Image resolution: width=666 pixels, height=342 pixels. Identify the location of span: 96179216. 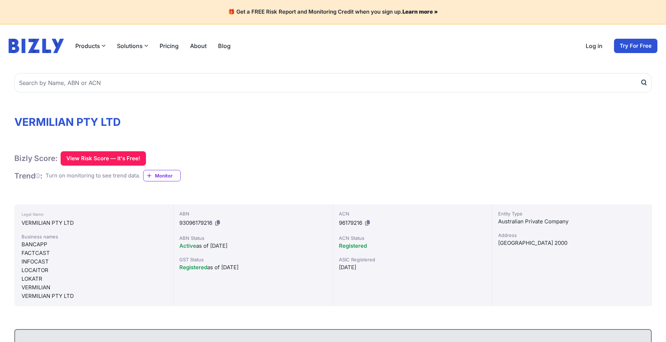
(350, 223).